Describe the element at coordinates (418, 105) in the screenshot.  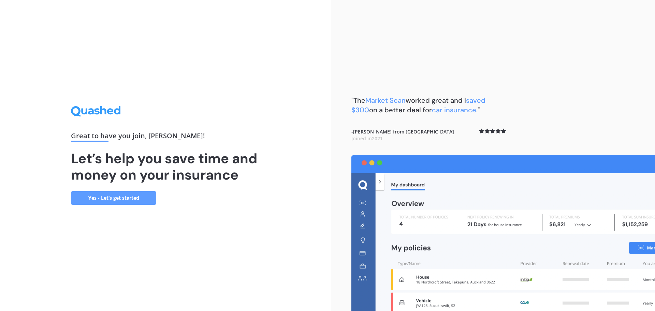
I see `b: "The worked great and I on a better deal for ."` at that location.